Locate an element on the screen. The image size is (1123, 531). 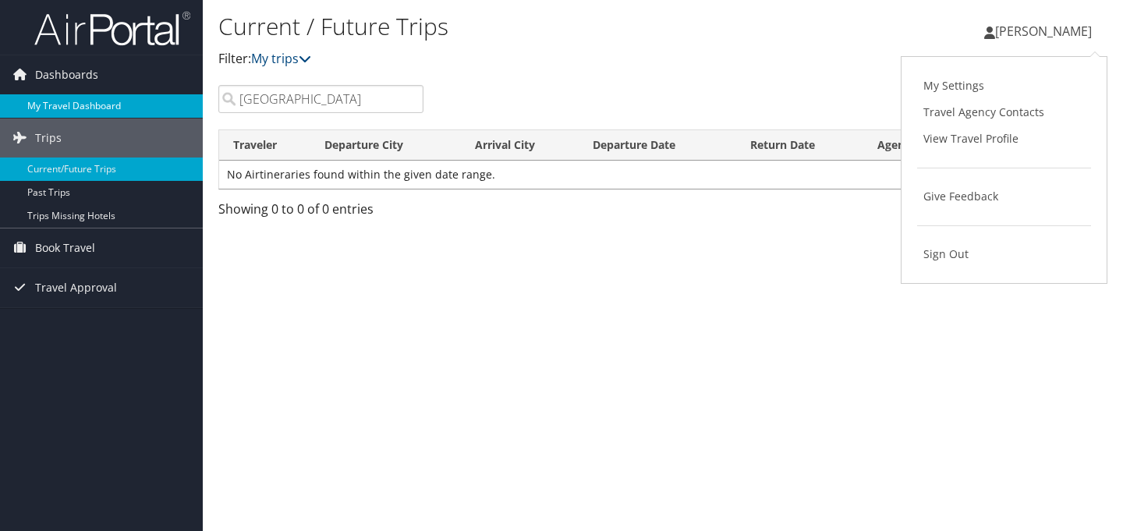
span: Book Travel is located at coordinates (65, 248).